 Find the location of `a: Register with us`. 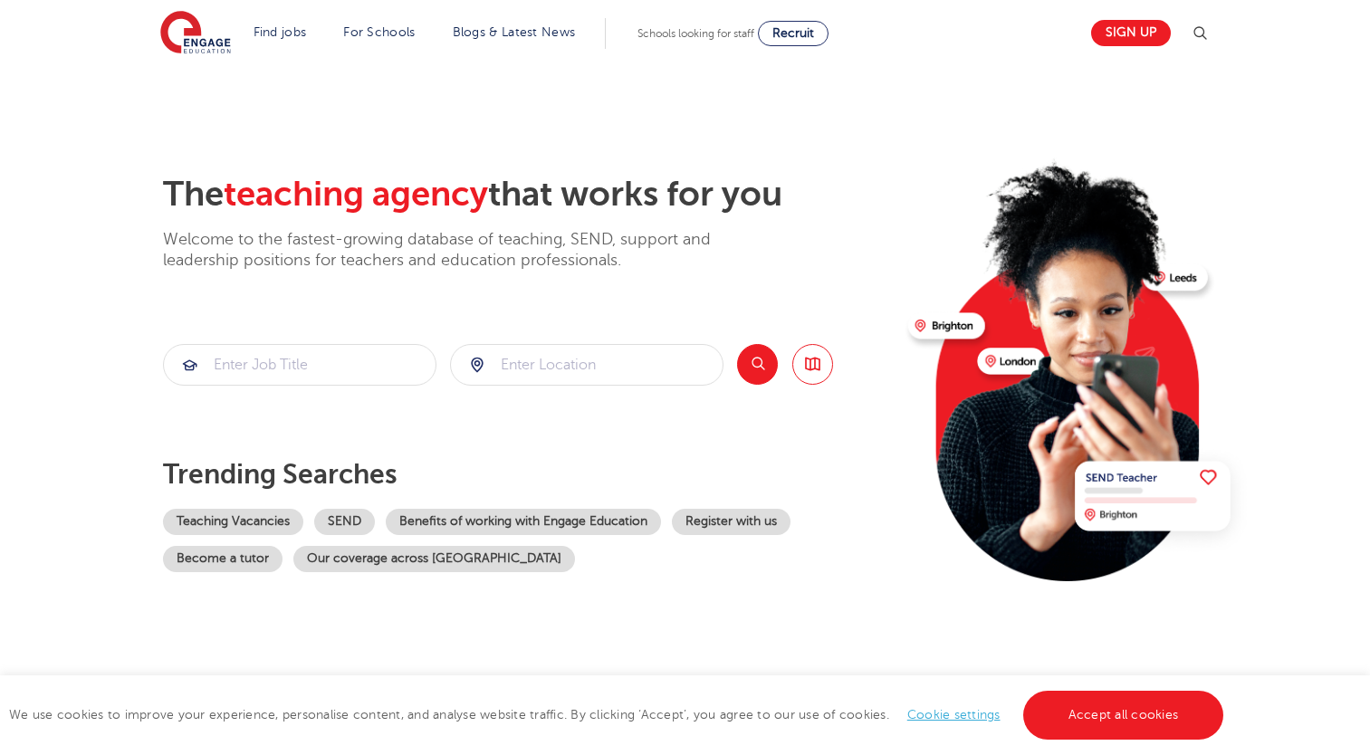

a: Register with us is located at coordinates (731, 522).